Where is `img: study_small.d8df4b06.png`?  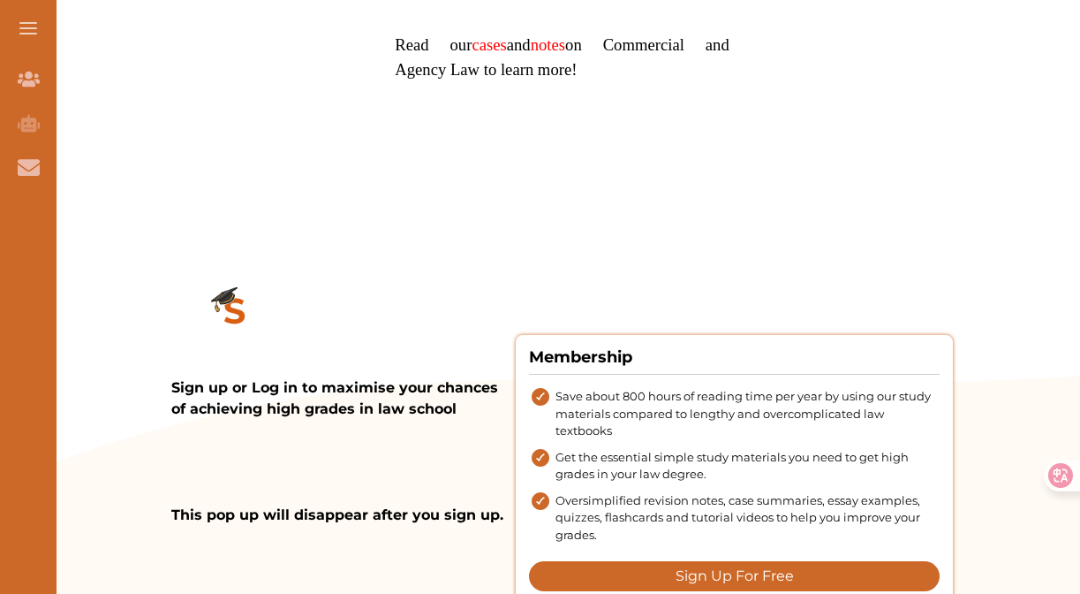
img: study_small.d8df4b06.png is located at coordinates (235, 314).